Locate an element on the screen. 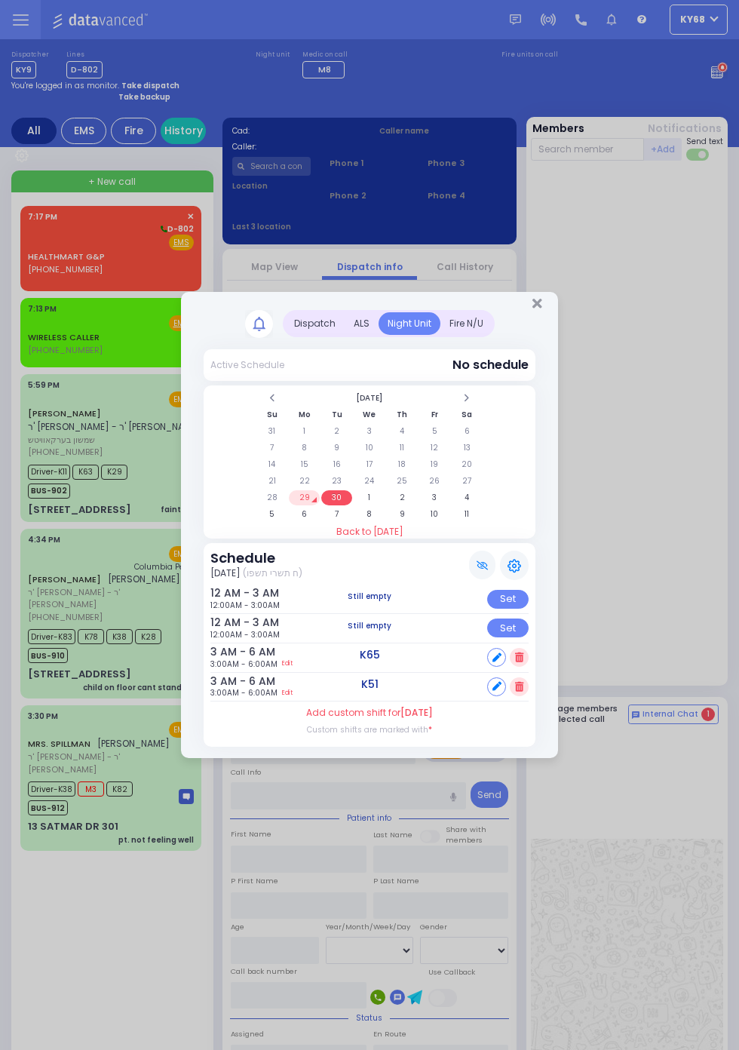 Image resolution: width=739 pixels, height=1050 pixels. td: 13 is located at coordinates (467, 448).